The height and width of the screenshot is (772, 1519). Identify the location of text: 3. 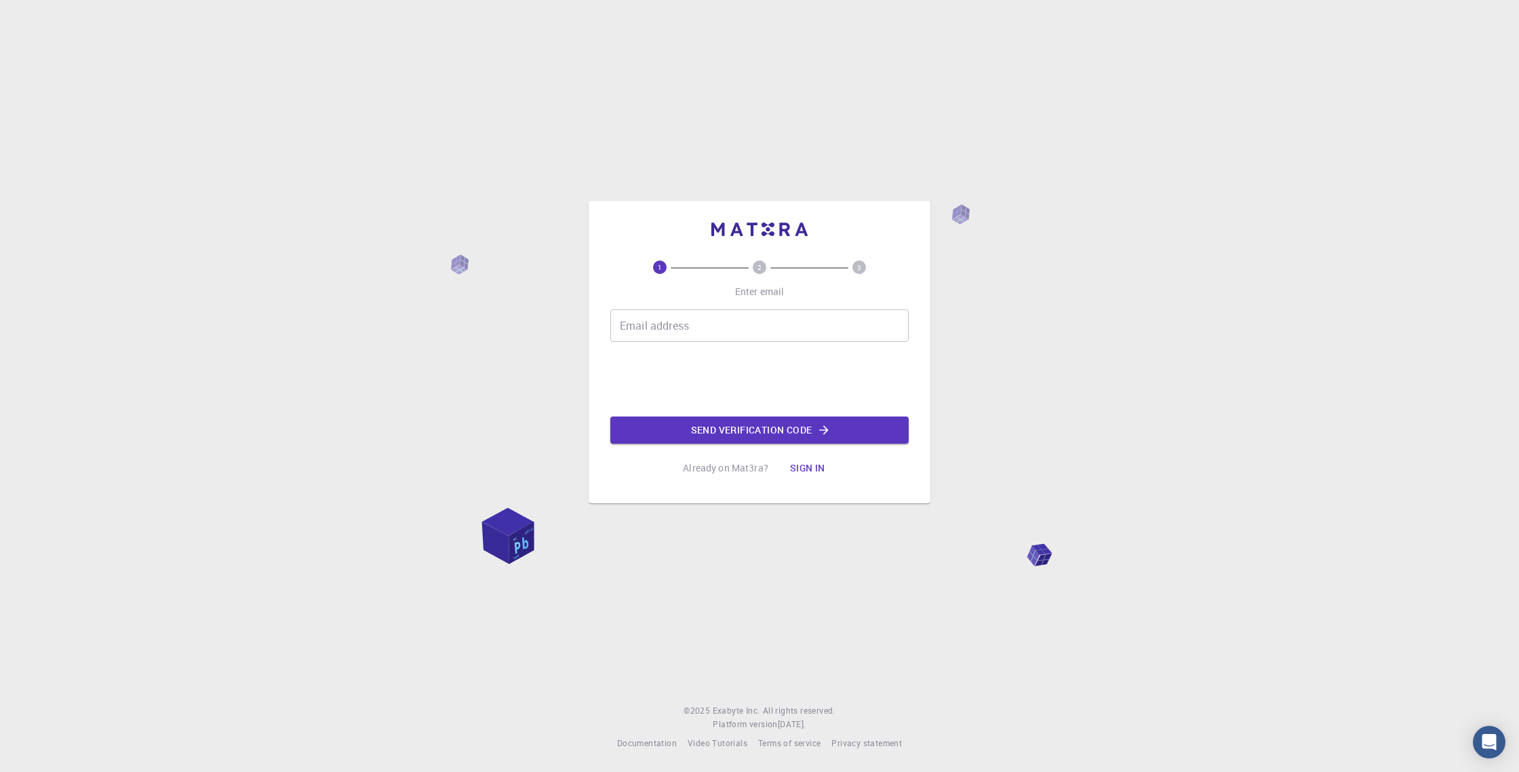
(859, 267).